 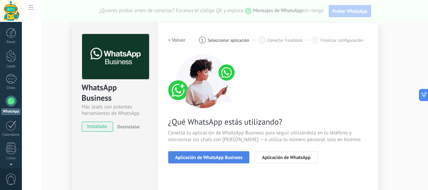 What do you see at coordinates (204, 81) in the screenshot?
I see `img: connect number` at bounding box center [204, 81].